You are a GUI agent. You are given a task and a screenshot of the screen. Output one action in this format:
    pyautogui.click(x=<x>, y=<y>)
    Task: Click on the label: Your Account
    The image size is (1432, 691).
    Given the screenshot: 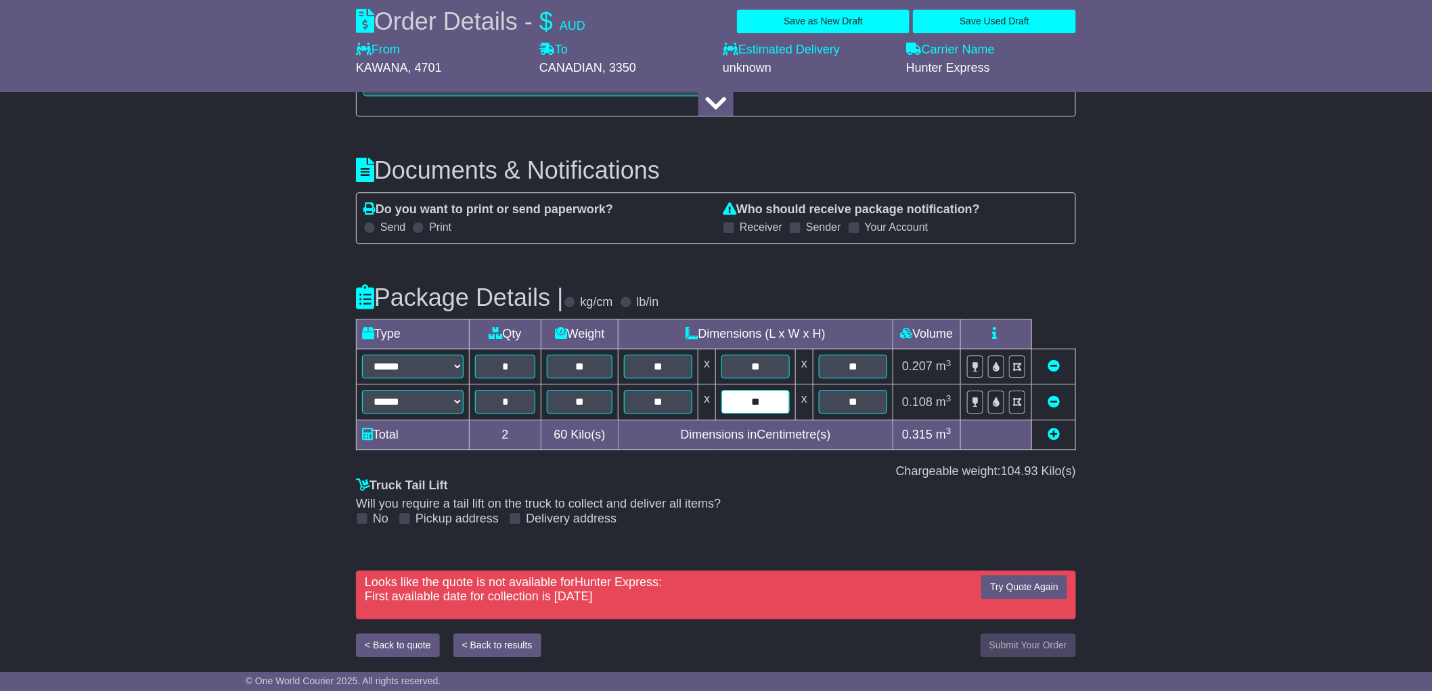 What is the action you would take?
    pyautogui.click(x=897, y=227)
    